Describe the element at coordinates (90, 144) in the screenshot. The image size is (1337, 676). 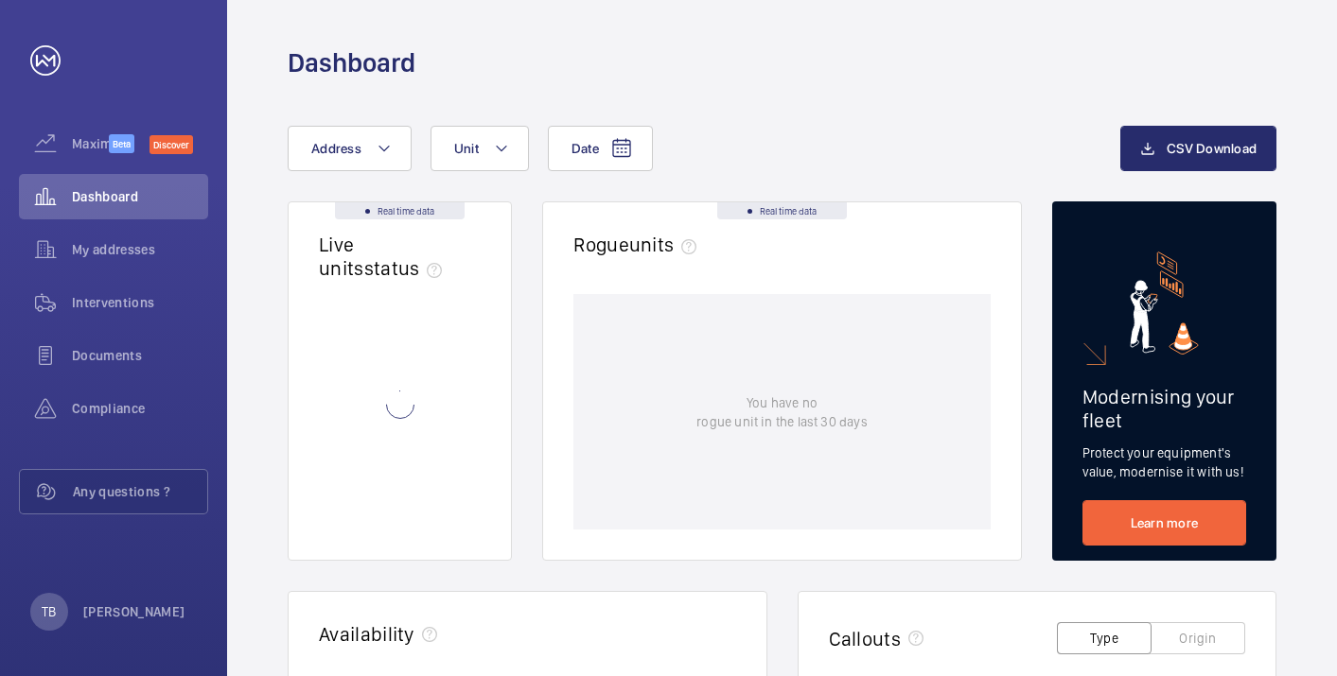
I see `span: Maximize` at that location.